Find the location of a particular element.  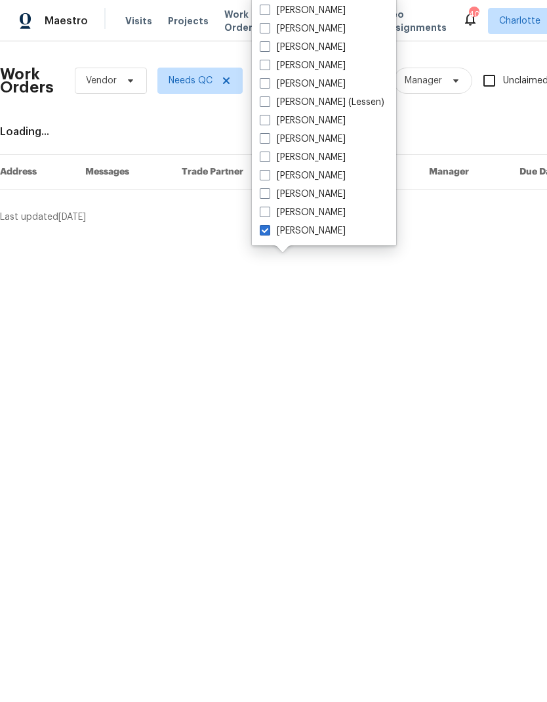

span: Maestro is located at coordinates (66, 21).